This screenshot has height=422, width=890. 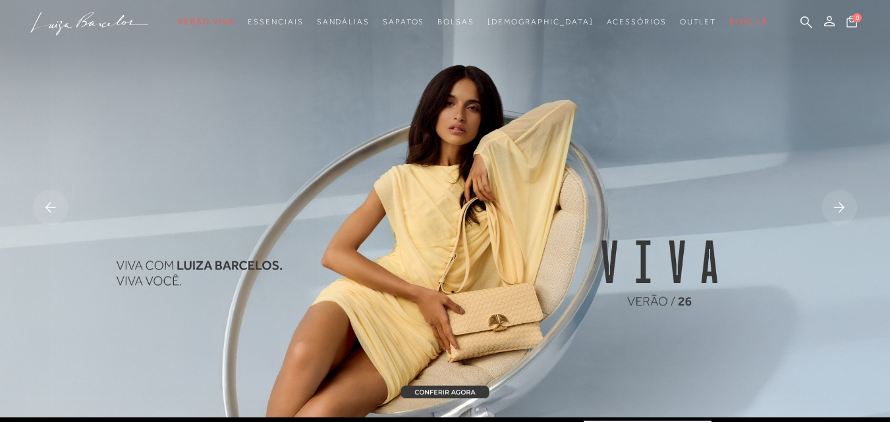 I want to click on span: Acessórios, so click(x=636, y=22).